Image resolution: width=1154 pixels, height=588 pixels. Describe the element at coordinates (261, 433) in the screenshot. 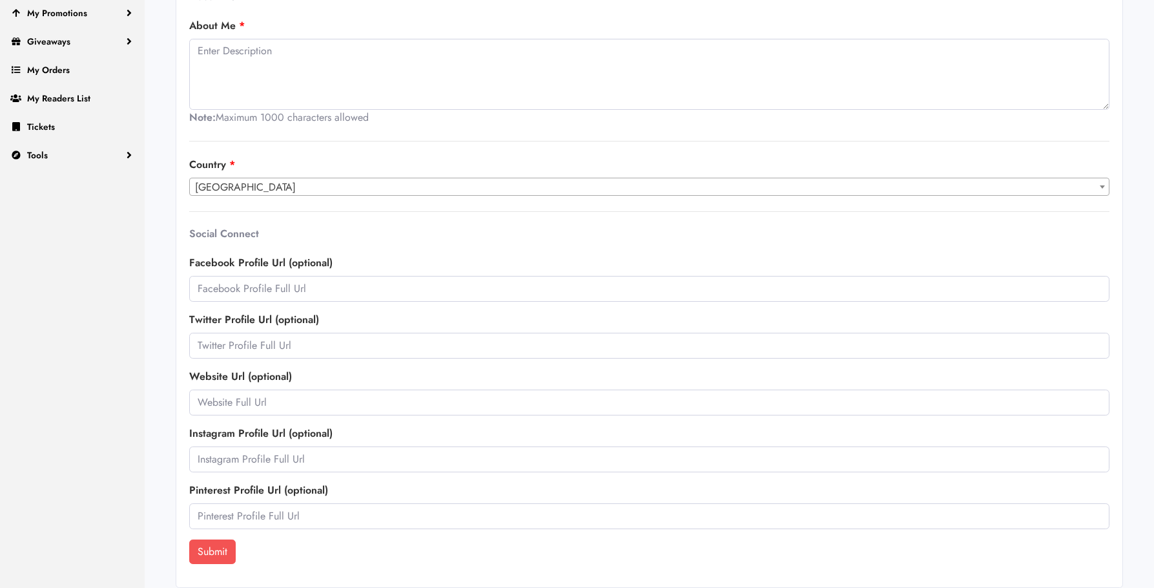

I see `label: Instagram Profile Url (optional)` at that location.